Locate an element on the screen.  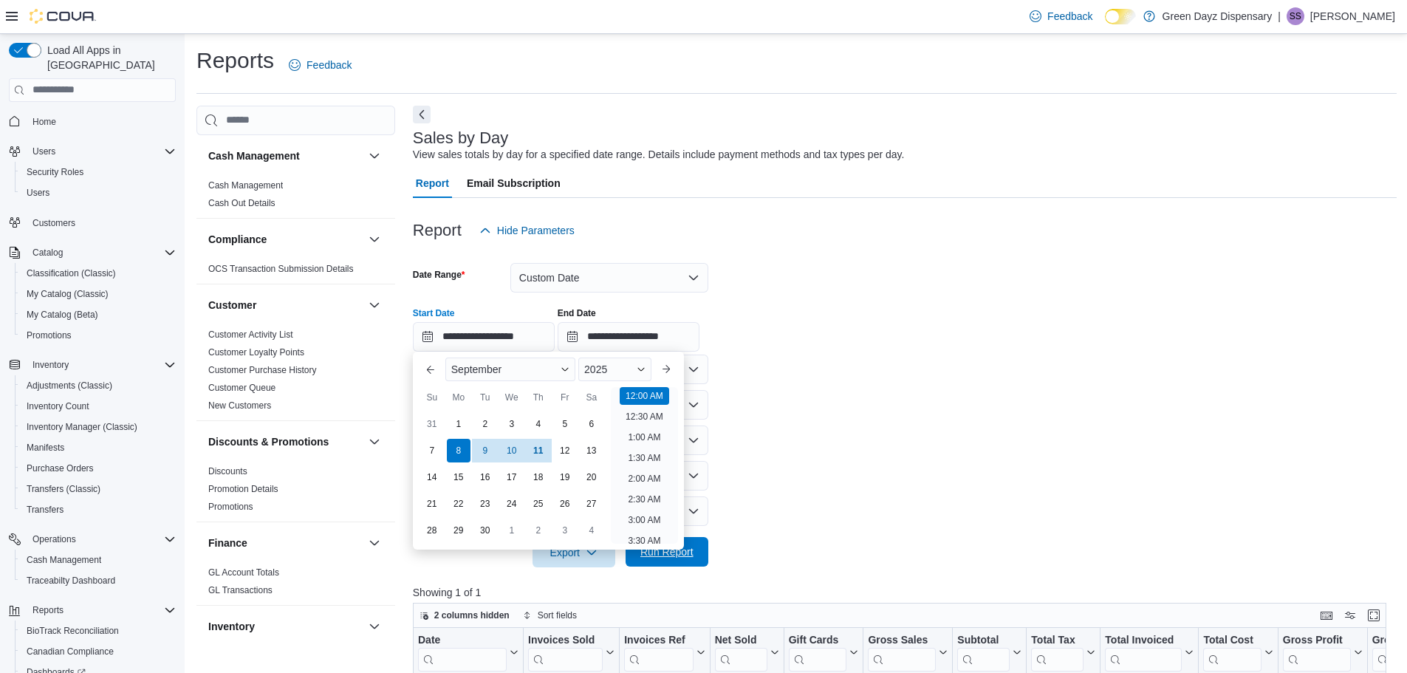
div: day-26 is located at coordinates (565, 504).